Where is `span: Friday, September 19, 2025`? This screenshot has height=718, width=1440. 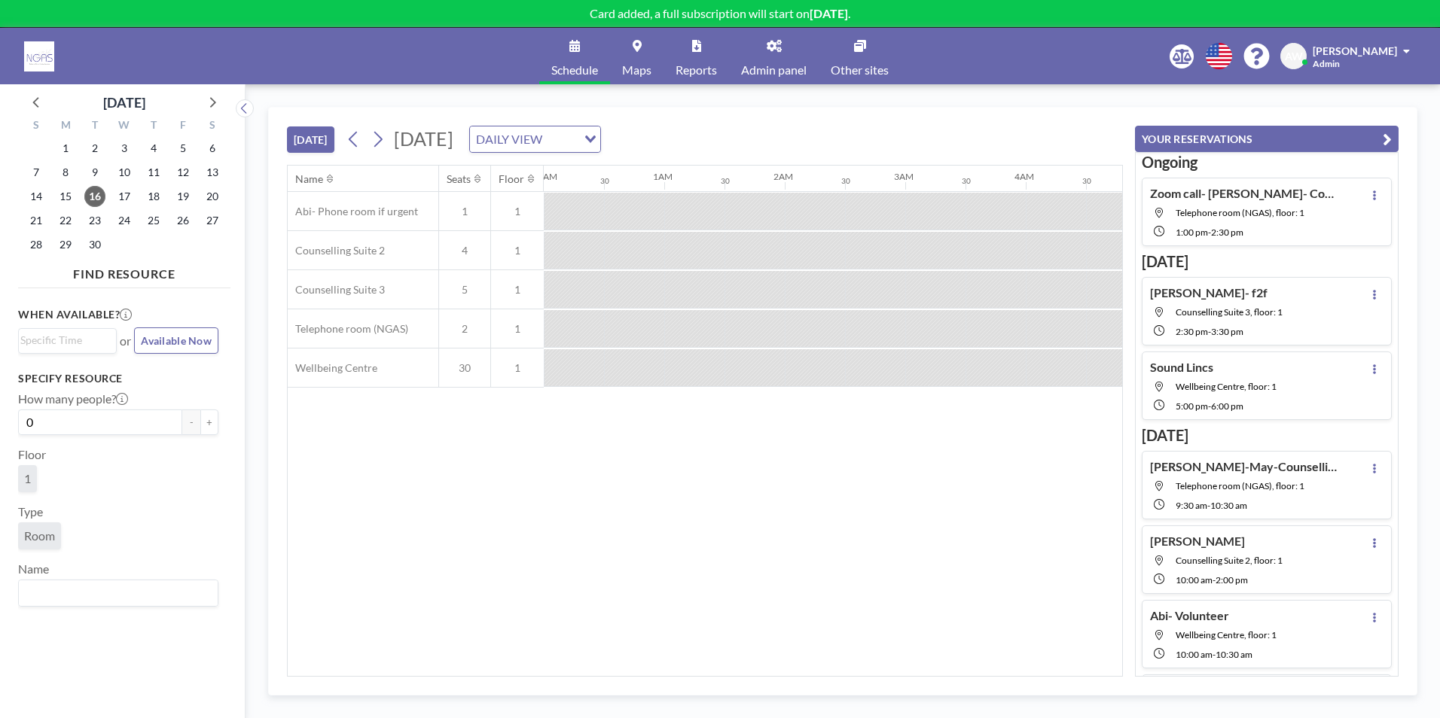 span: Friday, September 19, 2025 is located at coordinates (183, 197).